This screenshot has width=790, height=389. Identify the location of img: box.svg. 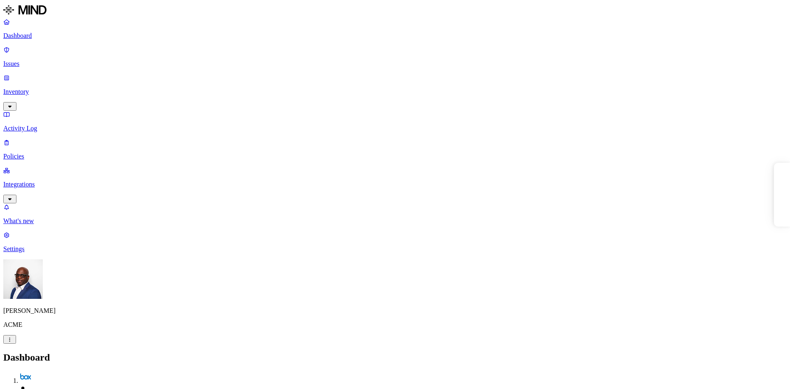
(26, 377).